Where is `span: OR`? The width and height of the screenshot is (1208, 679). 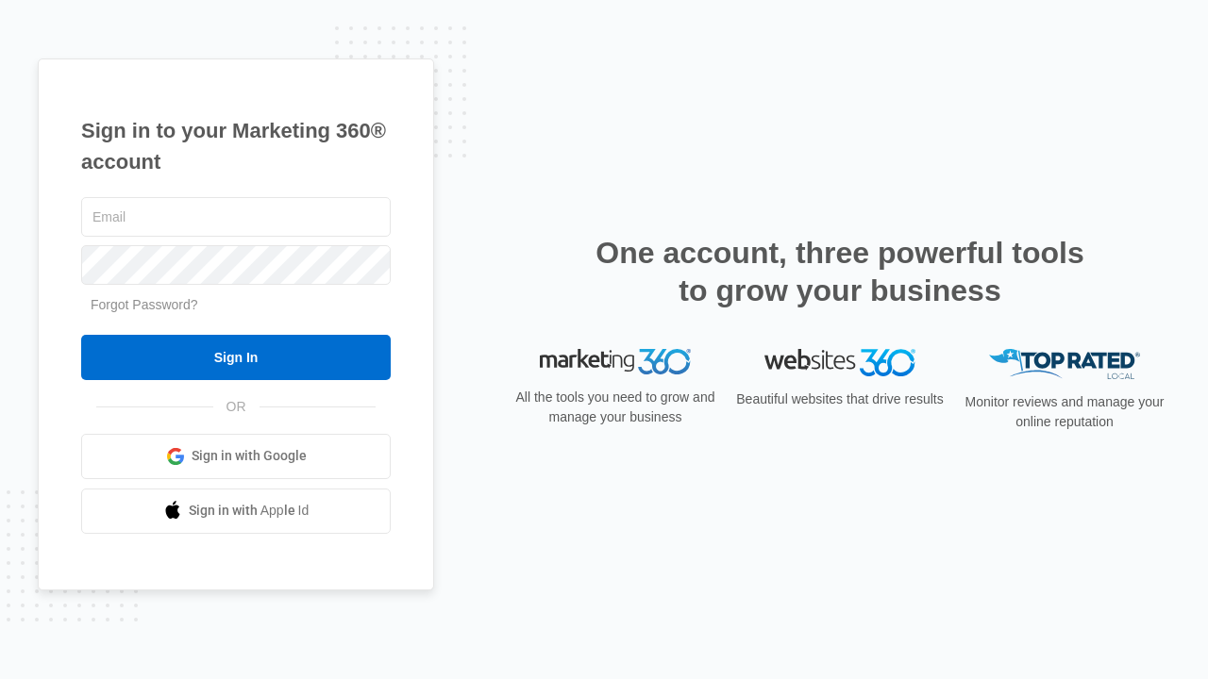
span: OR is located at coordinates (236, 407).